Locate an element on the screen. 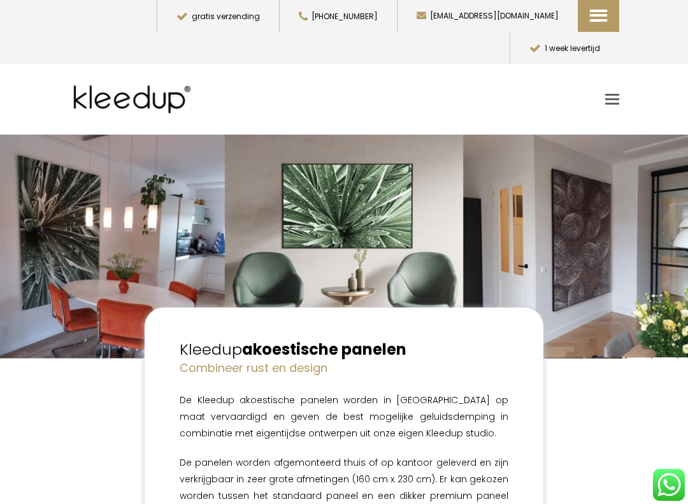 This screenshot has height=504, width=688. button: 1 week levertijd is located at coordinates (565, 48).